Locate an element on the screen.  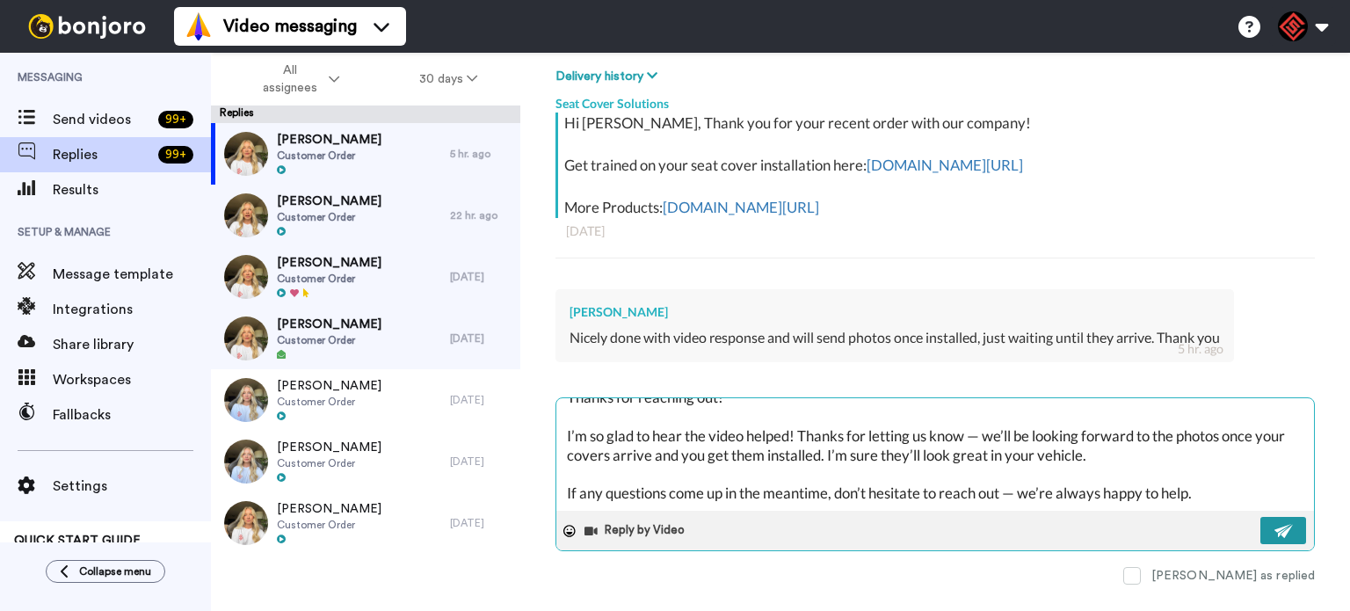
span: QUICK START GUIDE is located at coordinates (77, 540).